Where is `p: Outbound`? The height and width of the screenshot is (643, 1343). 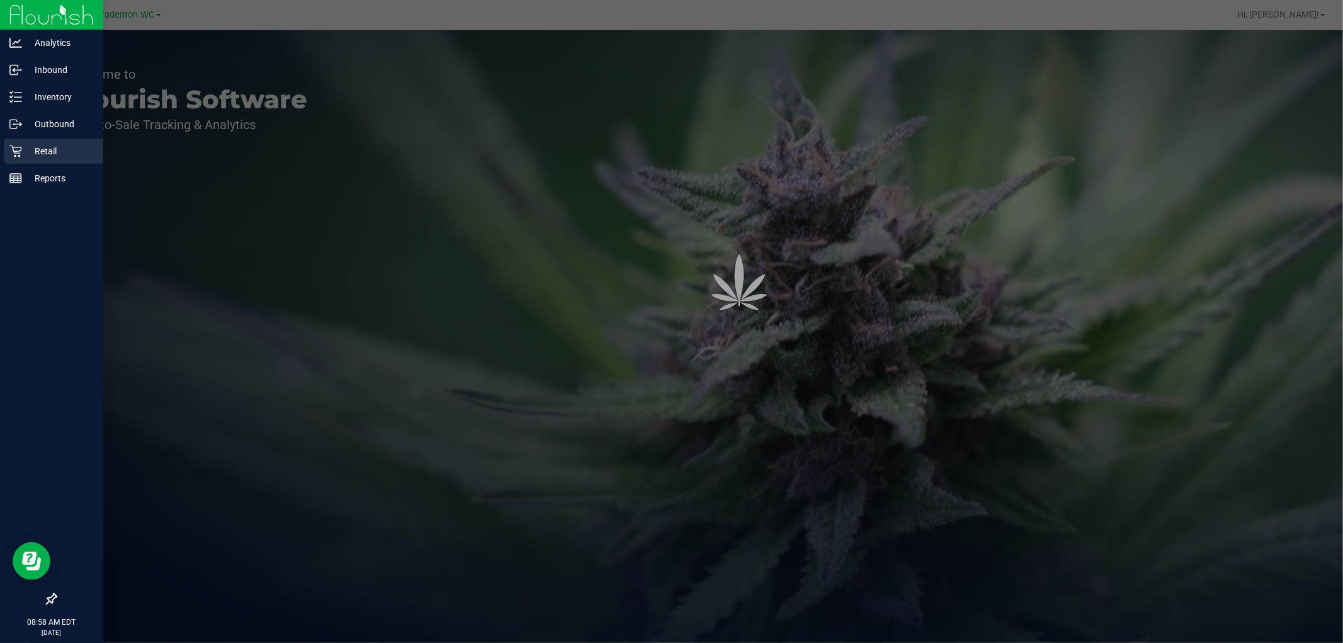 p: Outbound is located at coordinates (60, 124).